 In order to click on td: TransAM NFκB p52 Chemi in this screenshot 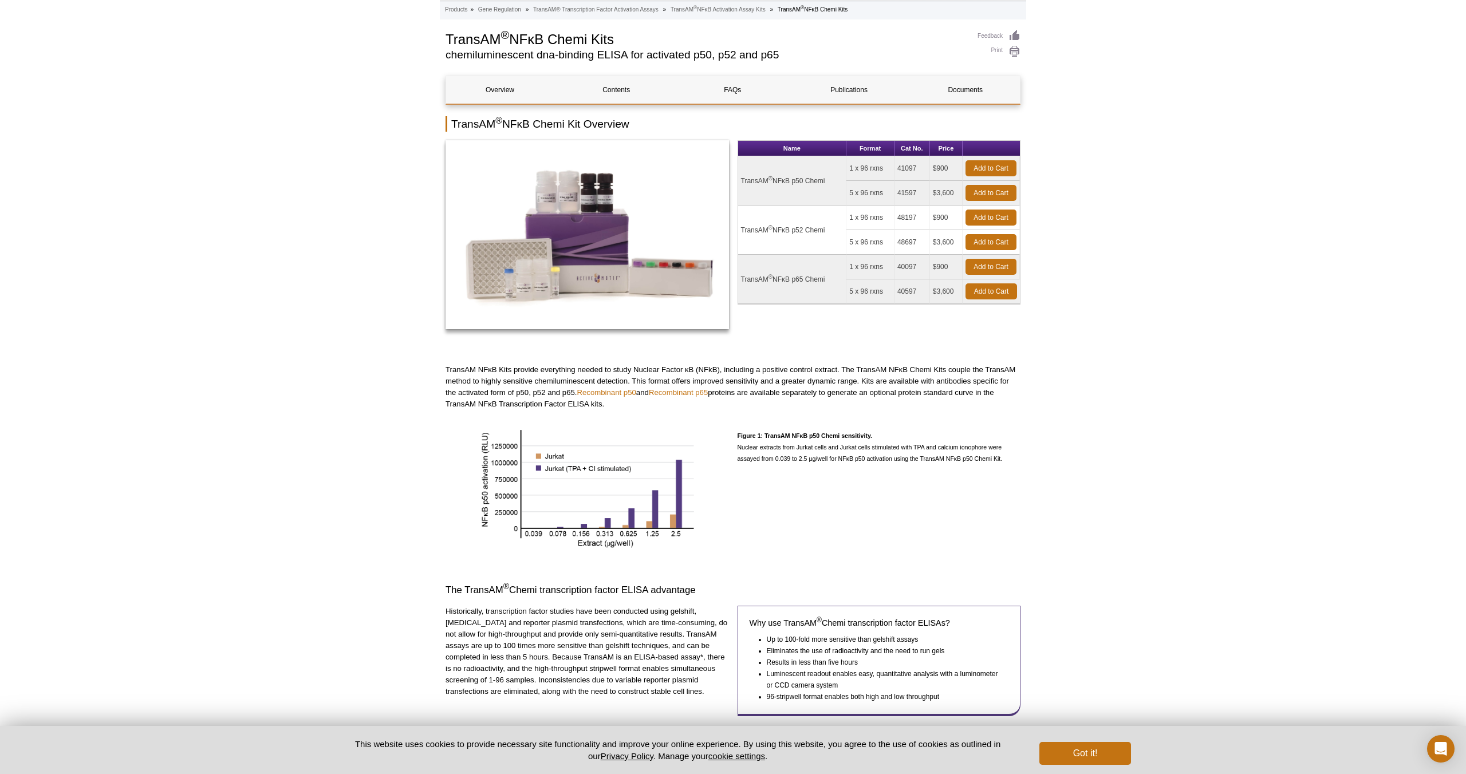, I will do `click(792, 230)`.